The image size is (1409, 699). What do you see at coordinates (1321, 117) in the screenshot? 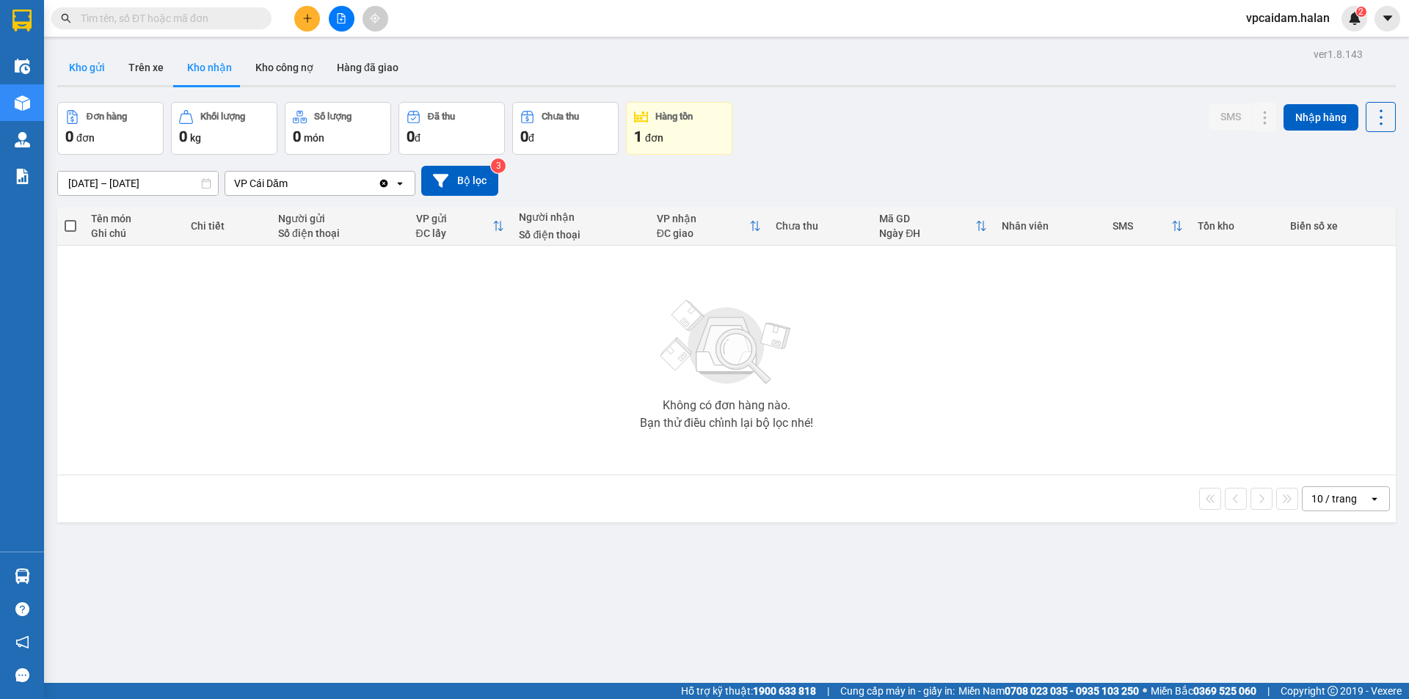
I see `button: Nhập hàng` at bounding box center [1321, 117].